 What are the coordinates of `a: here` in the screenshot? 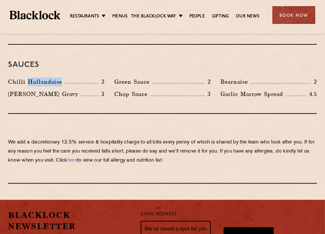 It's located at (72, 160).